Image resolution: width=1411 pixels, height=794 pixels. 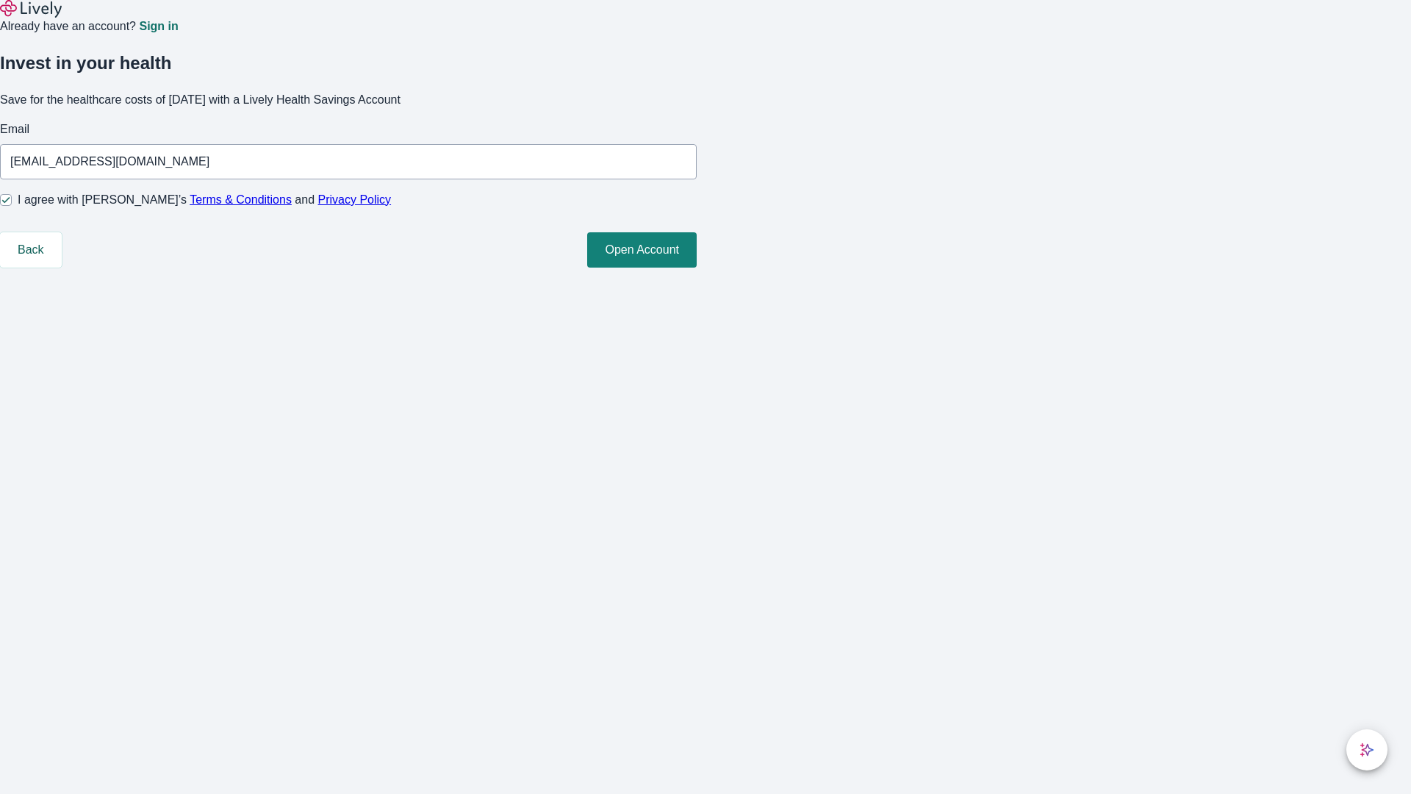 What do you see at coordinates (1367, 749) in the screenshot?
I see `button: chat` at bounding box center [1367, 749].